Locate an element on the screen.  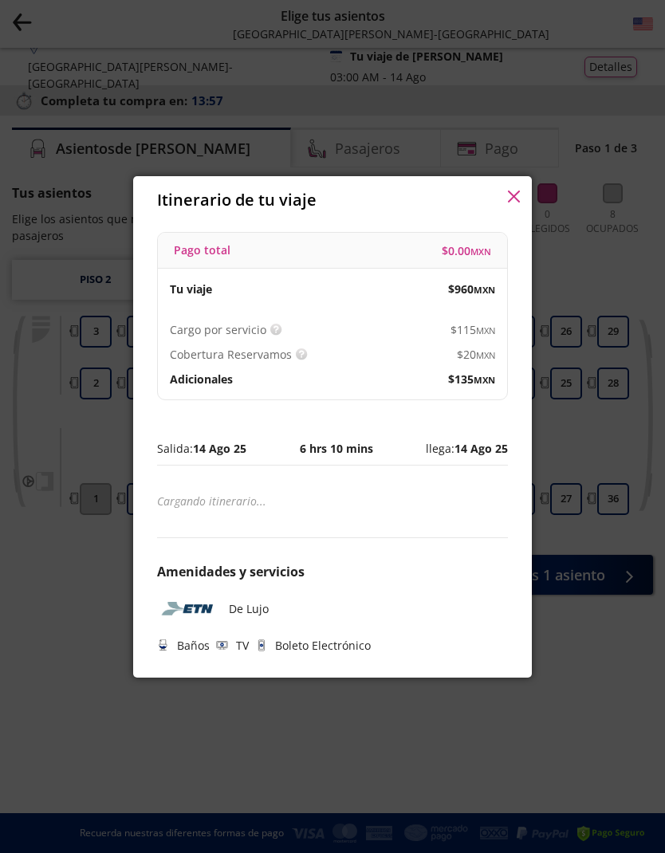
p: Adicionales is located at coordinates (201, 379).